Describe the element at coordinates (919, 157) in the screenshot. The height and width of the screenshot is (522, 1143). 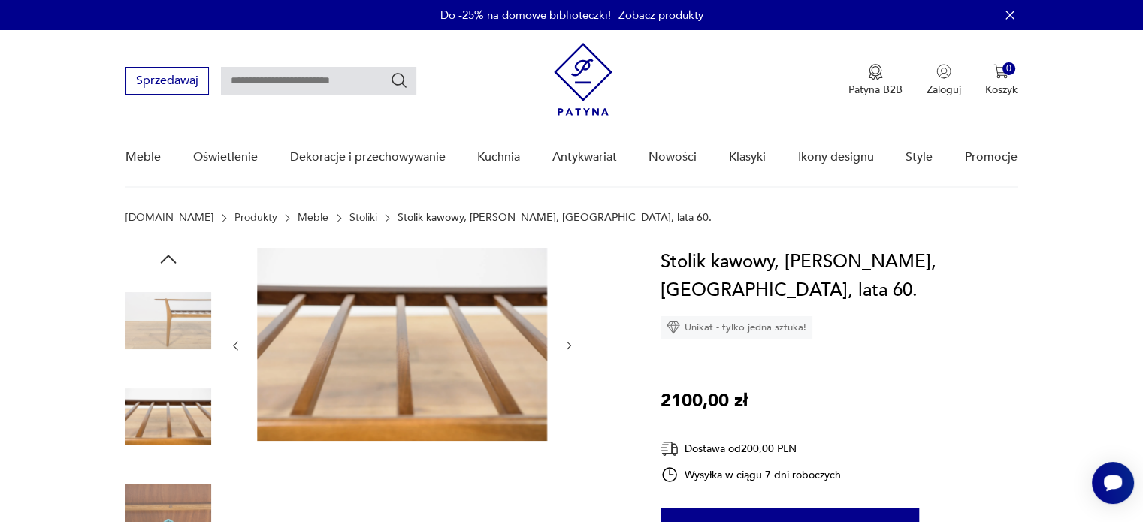
I see `a: Style` at that location.